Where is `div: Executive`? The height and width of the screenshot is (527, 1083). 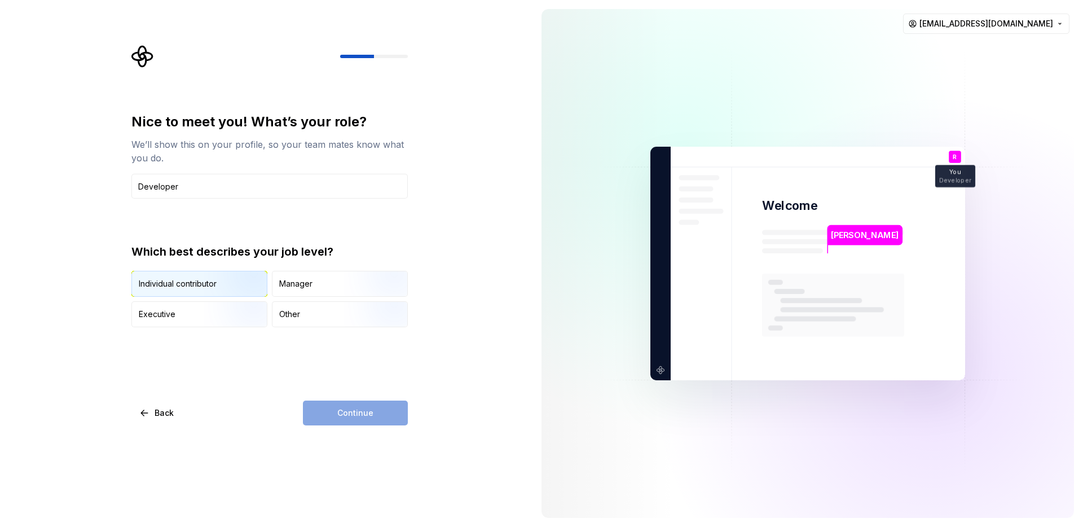
div: Executive is located at coordinates (157, 314).